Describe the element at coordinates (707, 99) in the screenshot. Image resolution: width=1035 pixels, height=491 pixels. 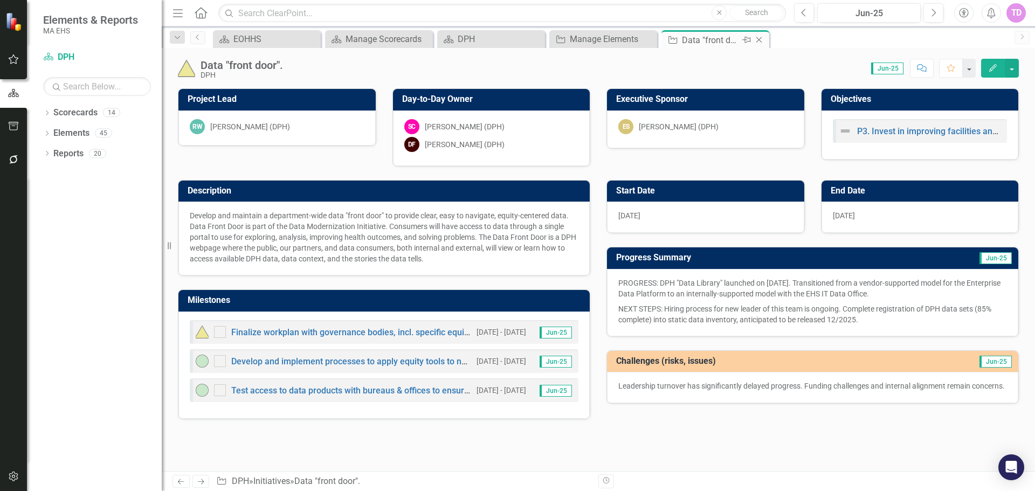
I see `h3: Executive Sponsor` at that location.